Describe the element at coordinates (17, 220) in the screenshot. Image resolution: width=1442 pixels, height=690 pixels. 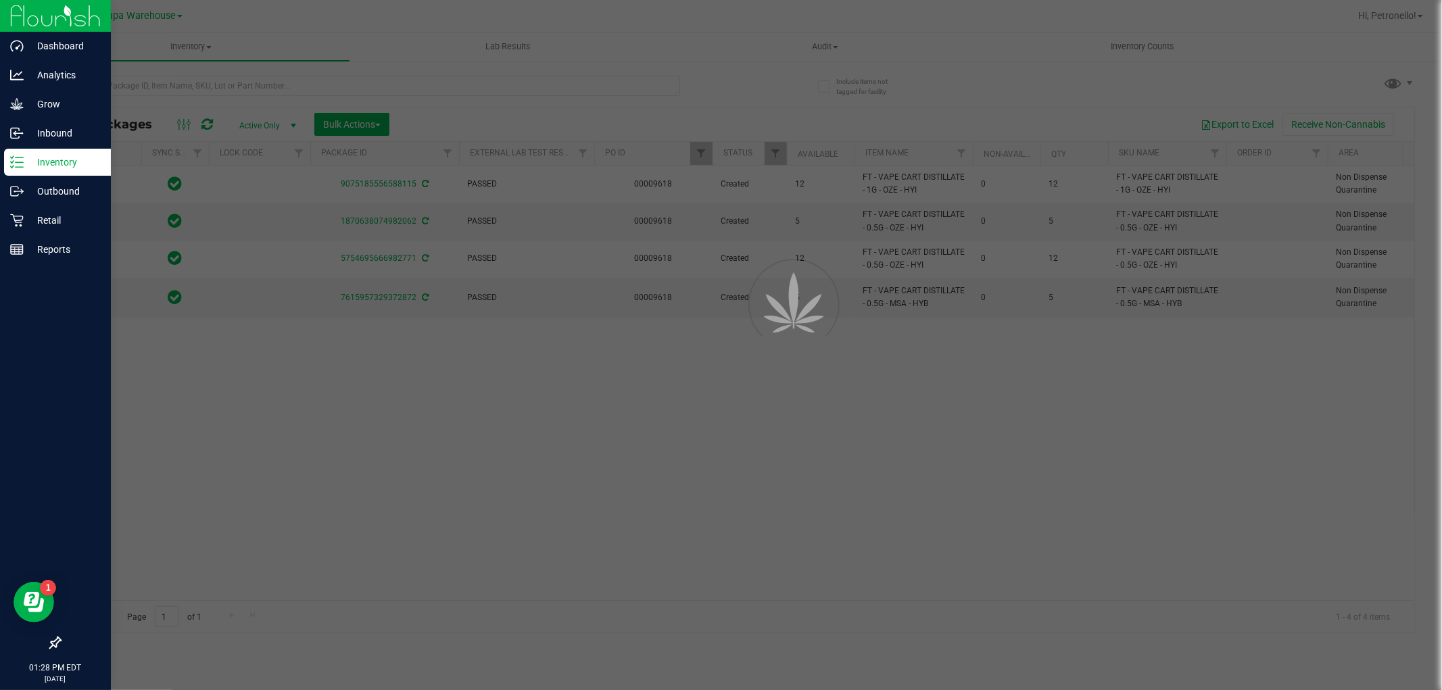
I see `inline-svg: Retail` at that location.